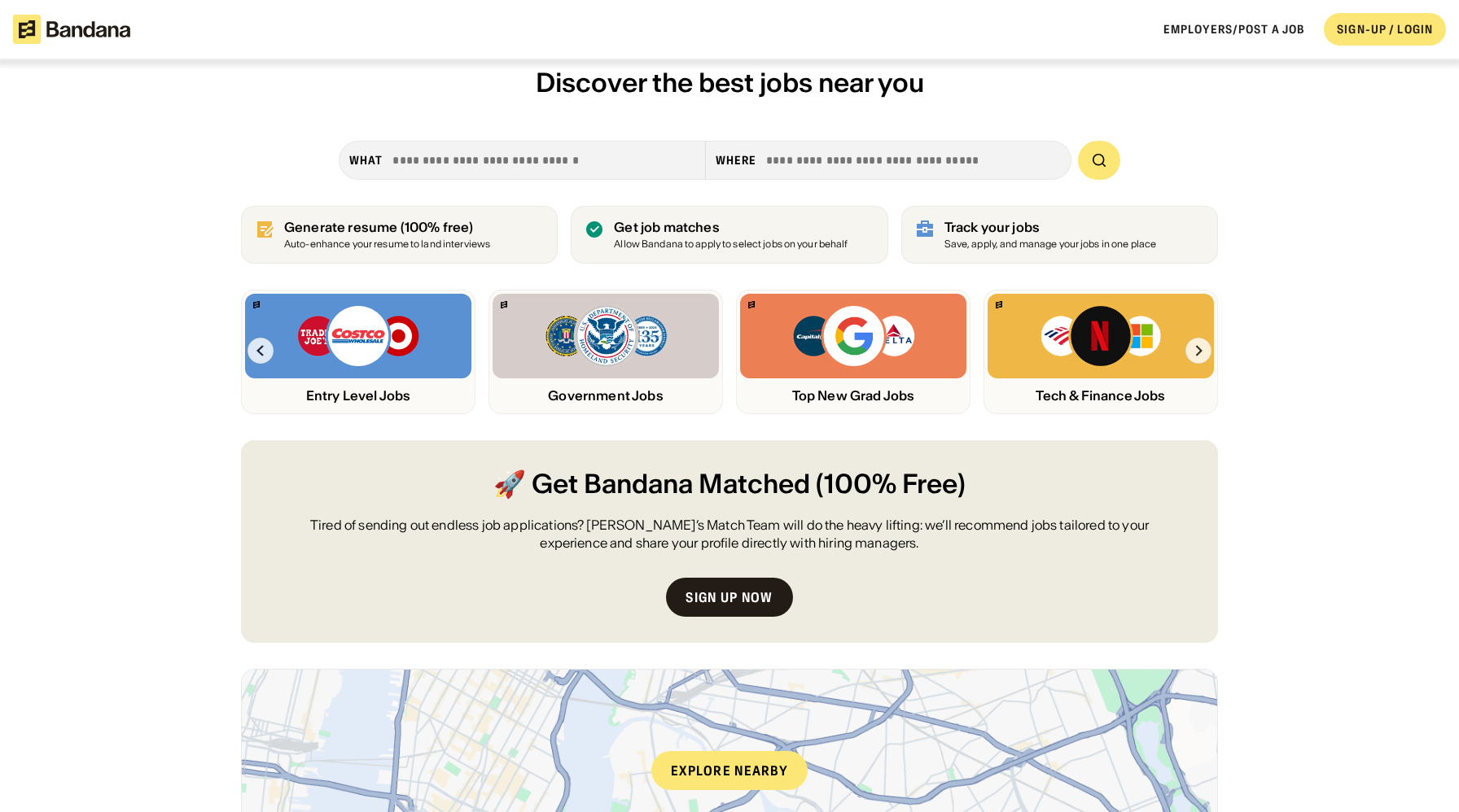 The height and width of the screenshot is (812, 1459). Describe the element at coordinates (735, 160) in the screenshot. I see `div: Where` at that location.